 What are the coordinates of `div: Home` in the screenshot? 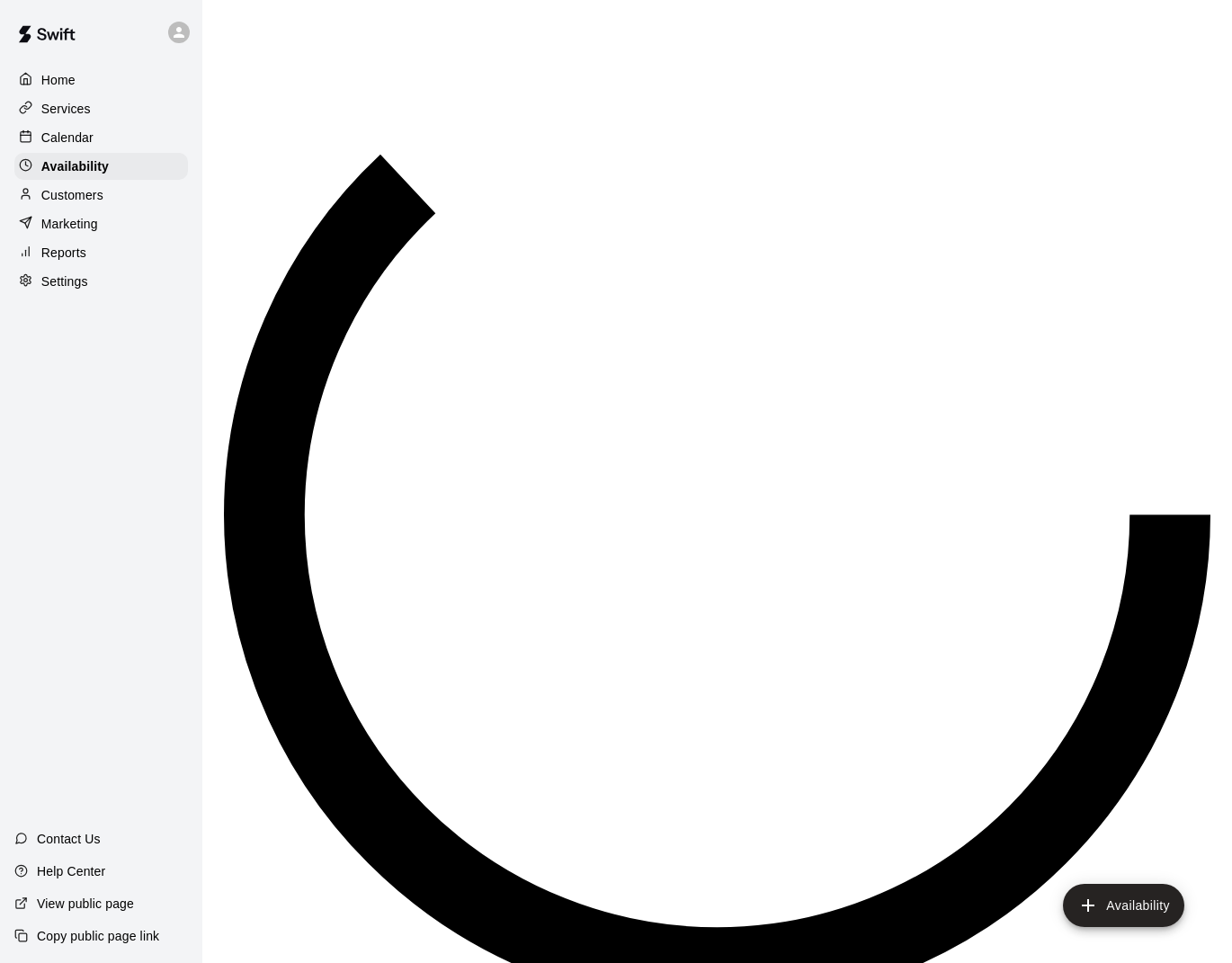 It's located at (100, 80).